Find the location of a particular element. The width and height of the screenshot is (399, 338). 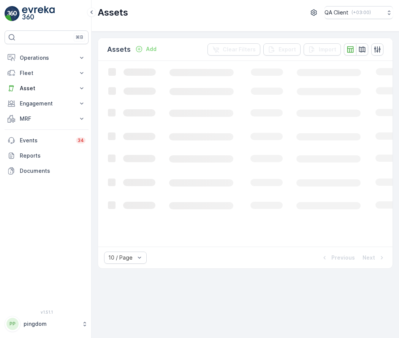

button: Operations is located at coordinates (46, 58).